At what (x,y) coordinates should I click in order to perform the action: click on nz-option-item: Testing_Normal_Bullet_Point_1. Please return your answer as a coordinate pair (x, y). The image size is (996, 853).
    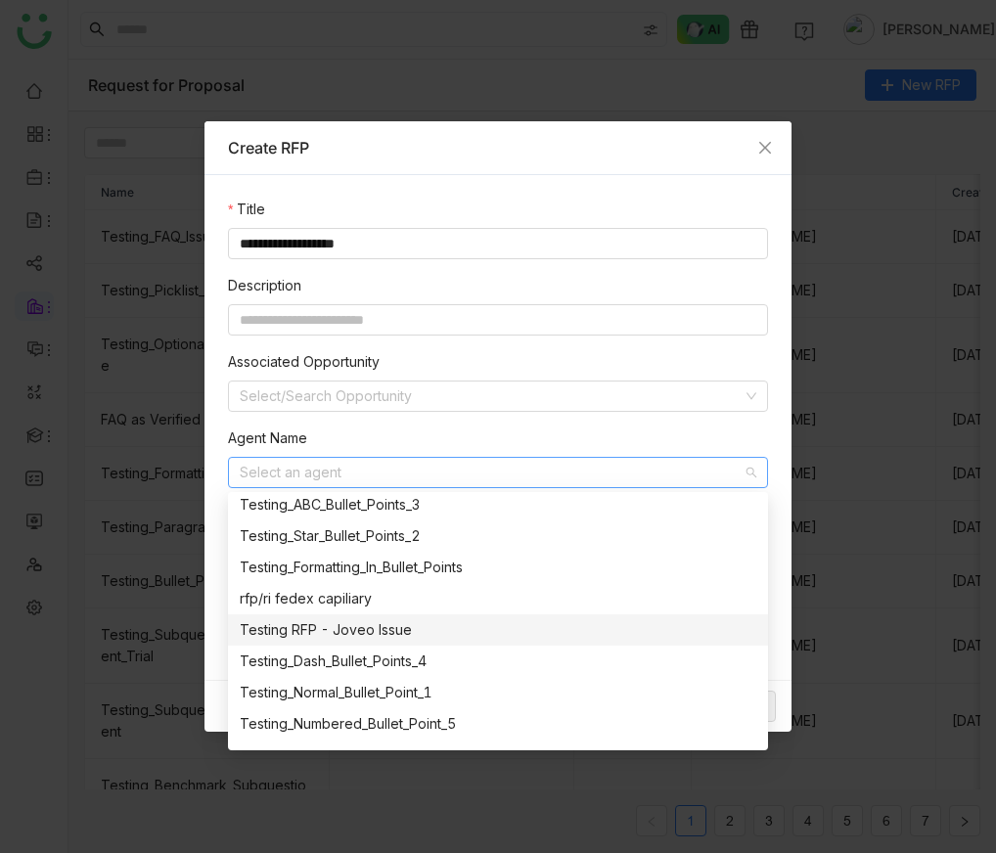
    Looking at the image, I should click on (498, 693).